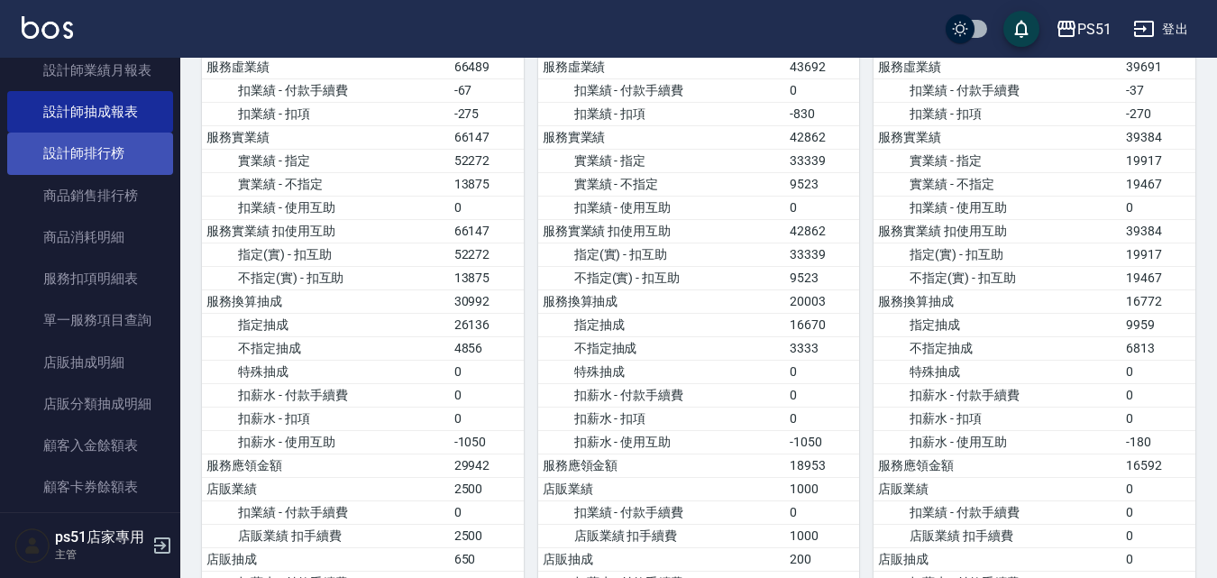  Describe the element at coordinates (90, 237) in the screenshot. I see `a: 商品消耗明細` at that location.